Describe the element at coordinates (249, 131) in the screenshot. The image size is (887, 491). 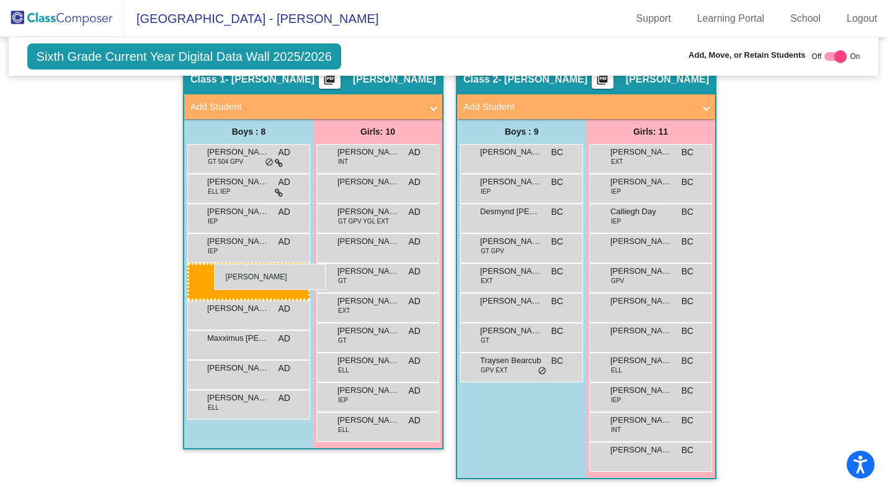
I see `div: Boys : 8` at that location.